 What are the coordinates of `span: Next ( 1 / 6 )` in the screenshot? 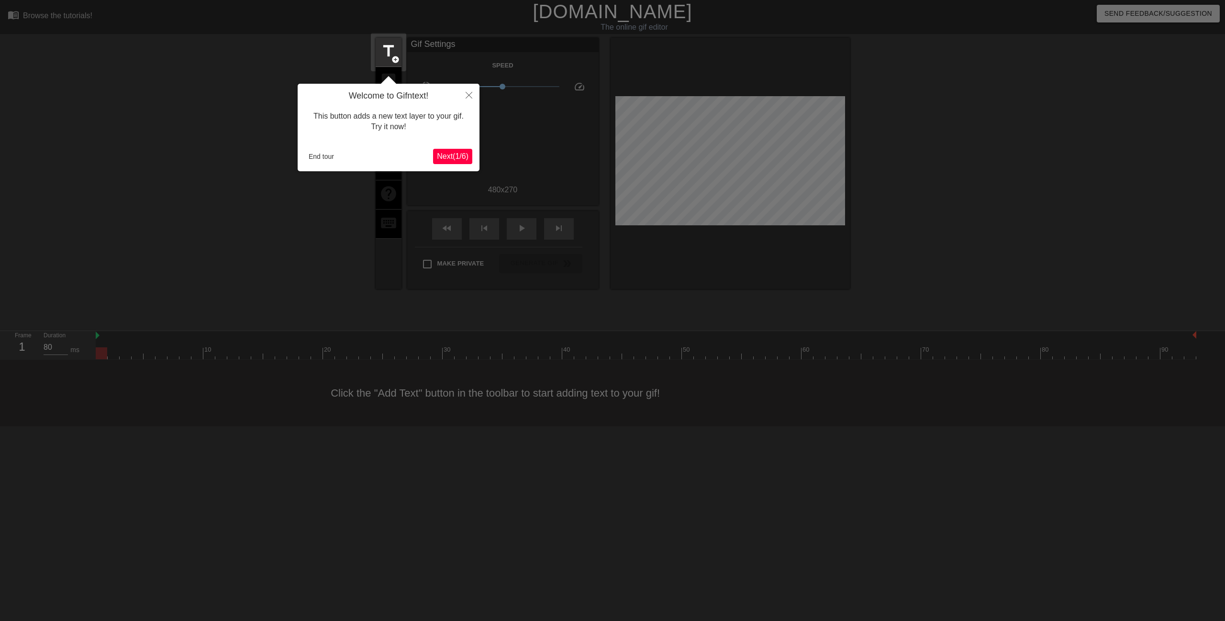 It's located at (453, 156).